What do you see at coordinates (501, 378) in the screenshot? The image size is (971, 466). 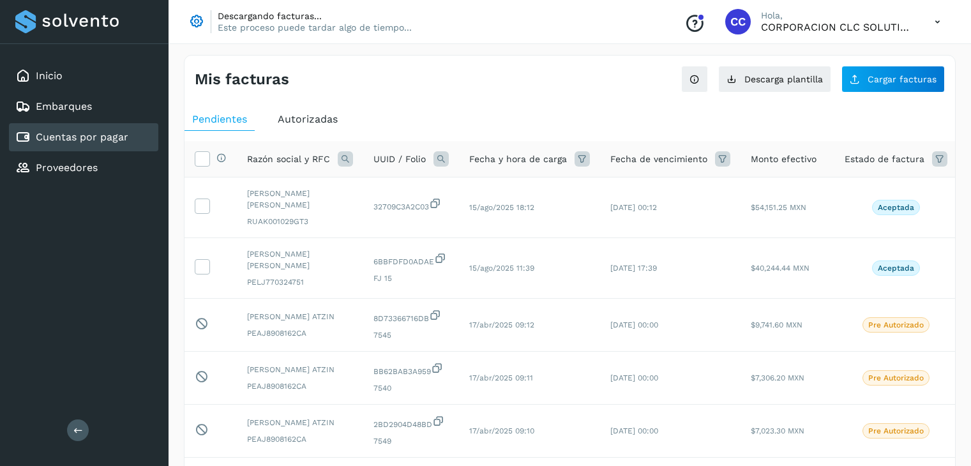 I see `span: 17/abr/2025 09:11` at bounding box center [501, 378].